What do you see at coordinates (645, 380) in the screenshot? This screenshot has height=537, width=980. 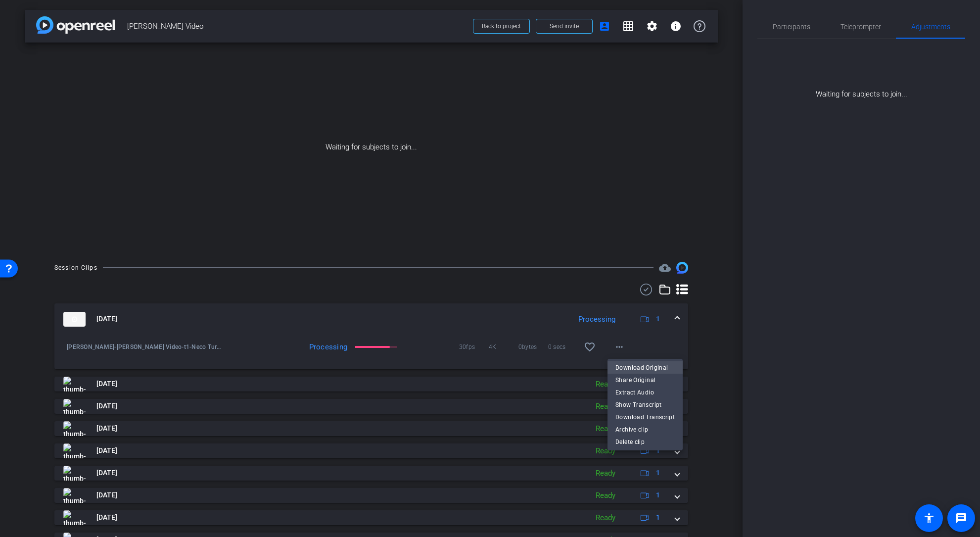 I see `span: Share Original` at bounding box center [645, 380].